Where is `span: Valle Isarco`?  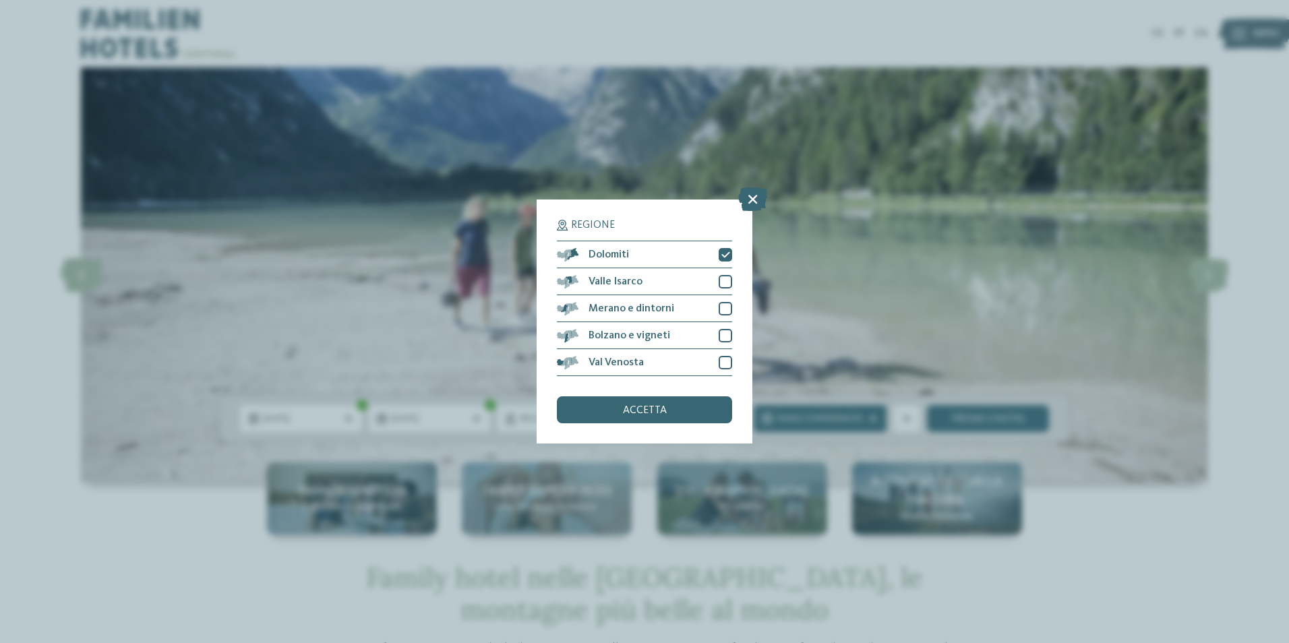
span: Valle Isarco is located at coordinates (616, 282).